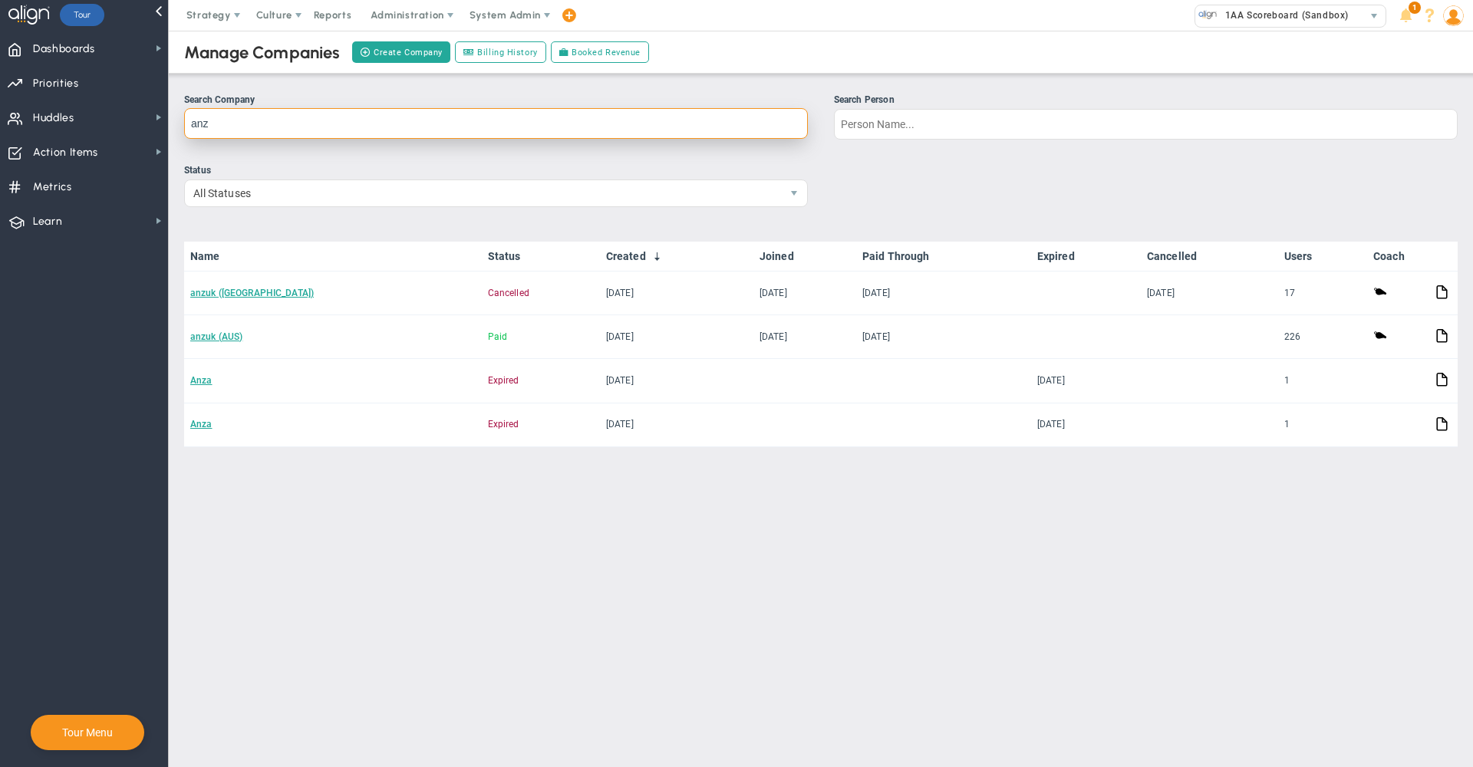 The height and width of the screenshot is (767, 1473). I want to click on span: Priorities, so click(56, 84).